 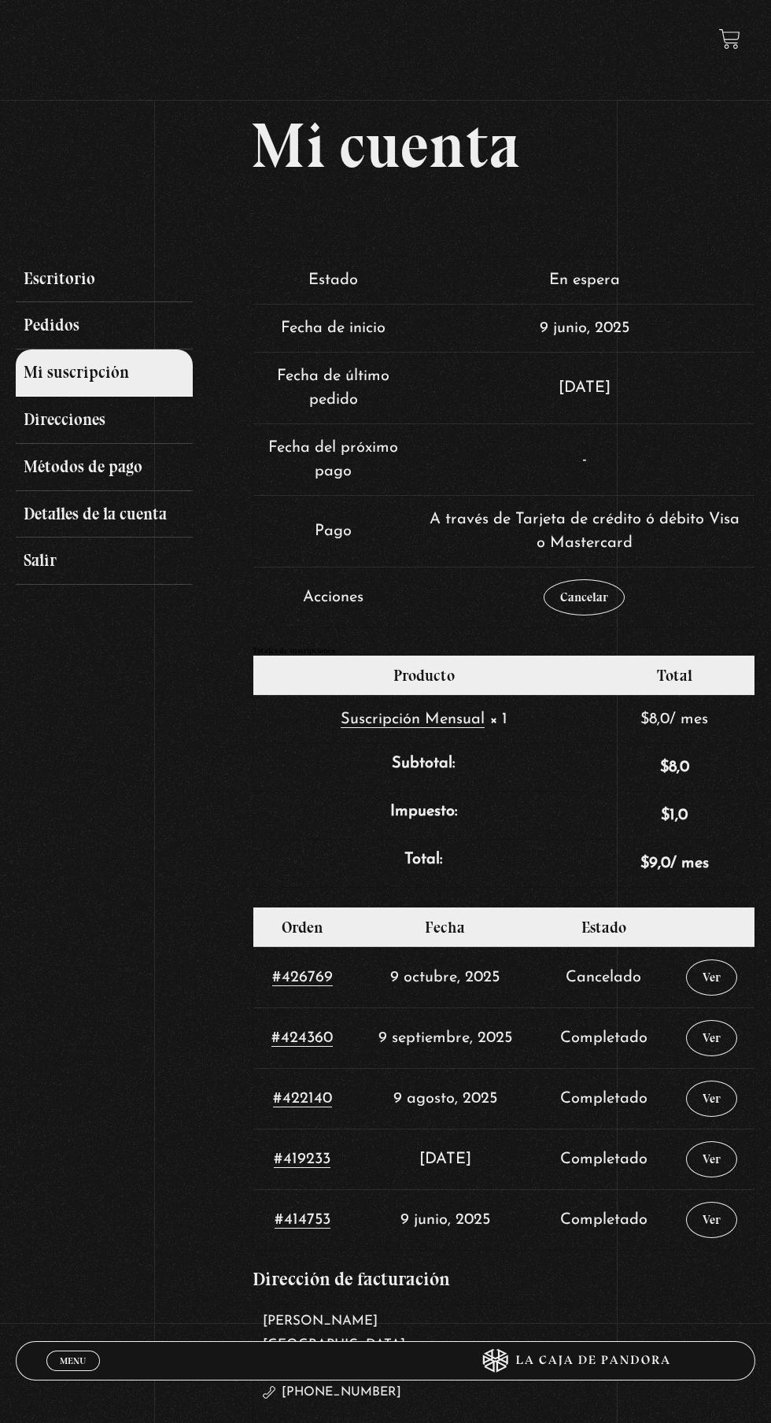 What do you see at coordinates (105, 468) in the screenshot?
I see `a: Métodos de pago` at bounding box center [105, 468].